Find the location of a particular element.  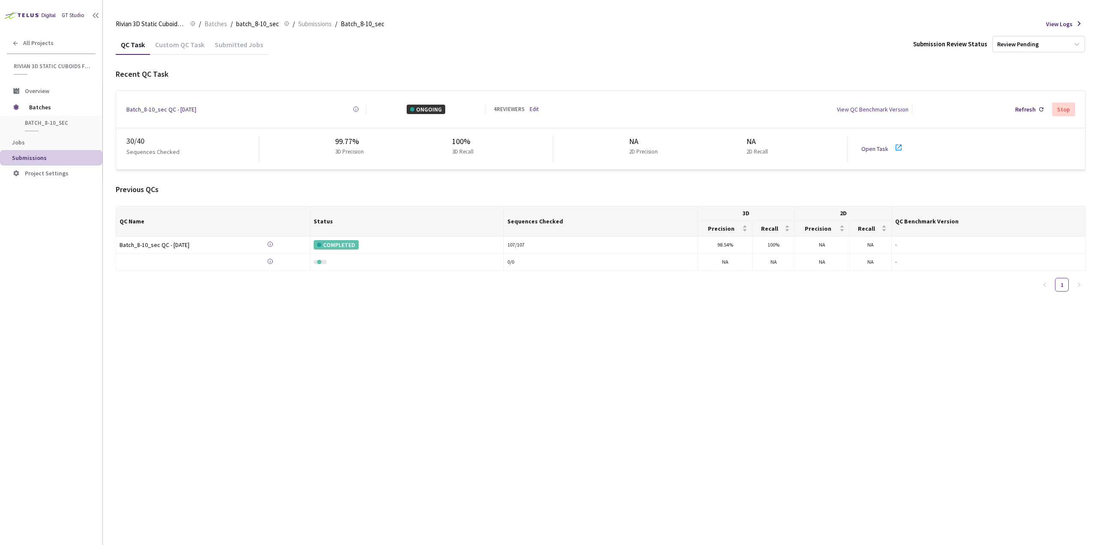

div: Recent QC Task is located at coordinates (601, 74).